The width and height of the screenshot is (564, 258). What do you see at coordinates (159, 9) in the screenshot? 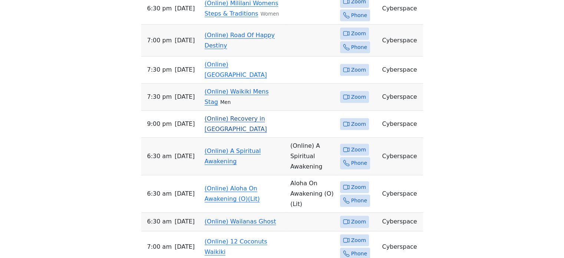
I see `span: 6:30 PM` at bounding box center [159, 9].